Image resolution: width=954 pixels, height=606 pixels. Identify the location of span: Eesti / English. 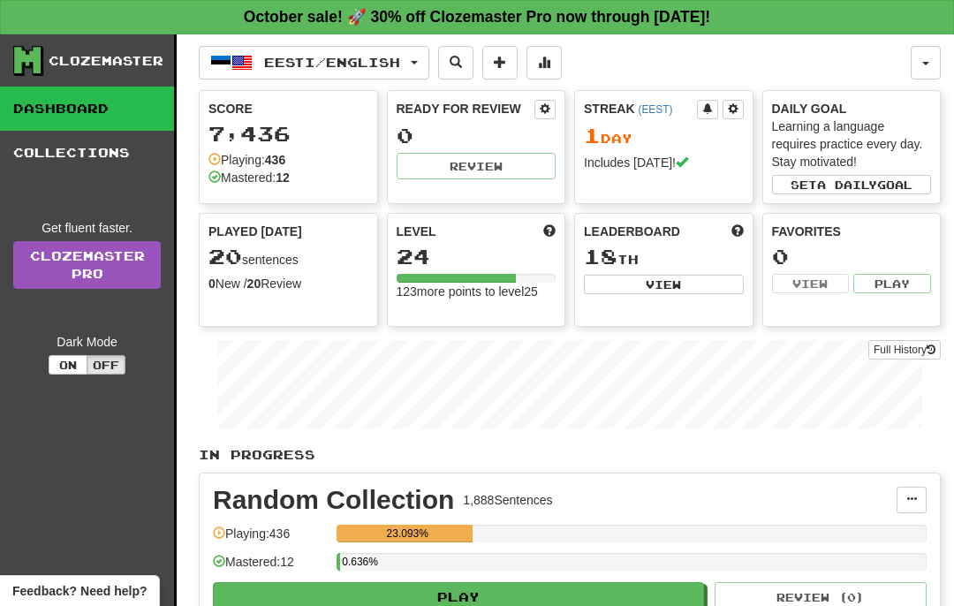
(332, 62).